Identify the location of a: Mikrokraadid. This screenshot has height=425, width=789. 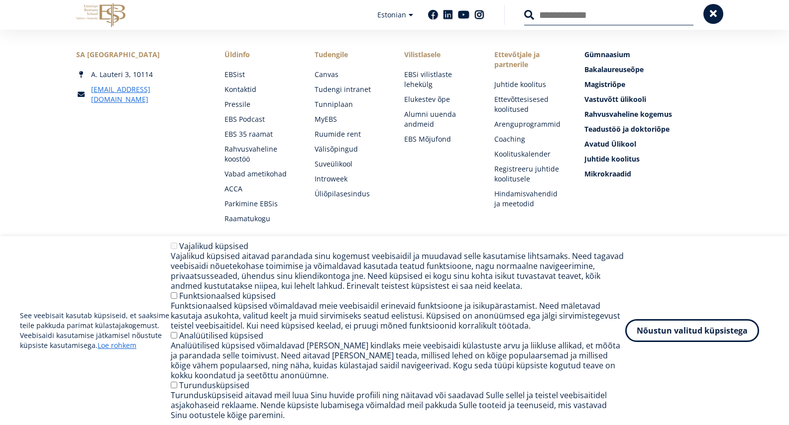
(648, 174).